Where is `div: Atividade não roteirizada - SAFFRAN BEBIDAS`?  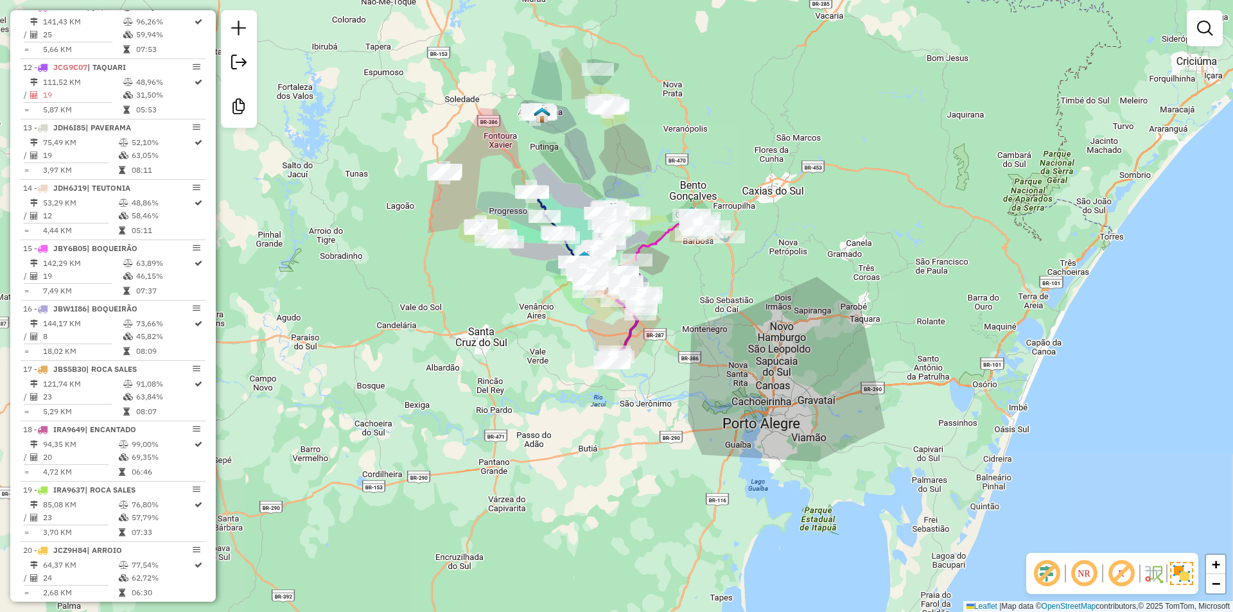 div: Atividade não roteirizada - SAFFRAN BEBIDAS is located at coordinates (574, 262).